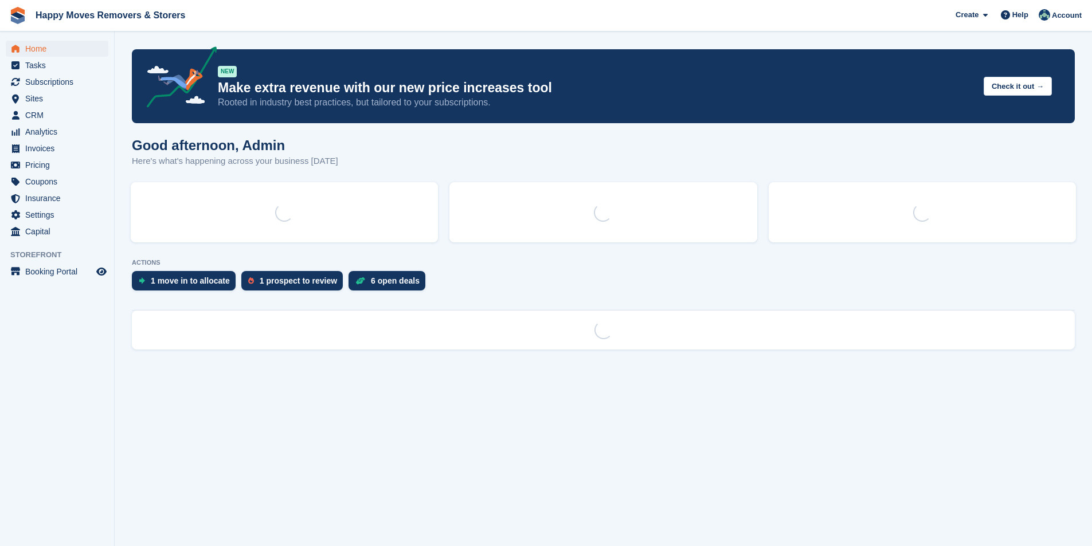 The width and height of the screenshot is (1092, 546). What do you see at coordinates (60, 182) in the screenshot?
I see `span: Coupons` at bounding box center [60, 182].